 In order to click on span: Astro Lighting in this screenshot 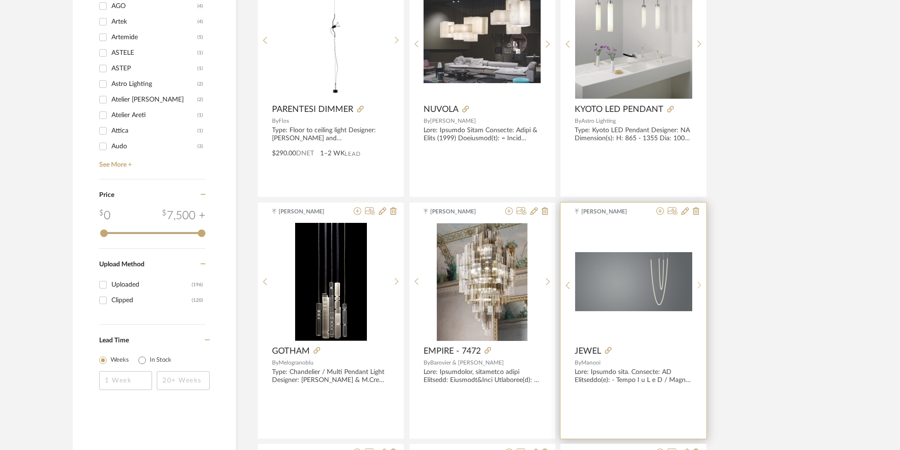, I will do `click(598, 121)`.